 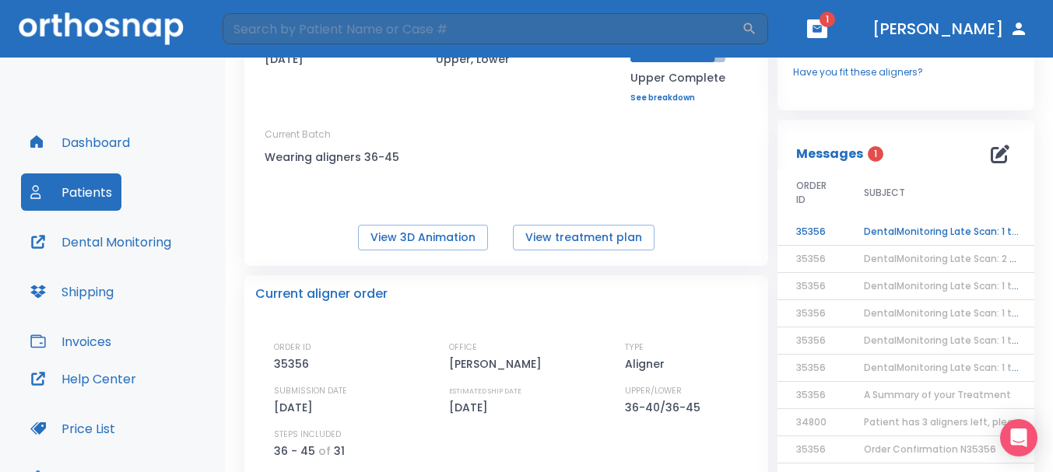 I want to click on p: Upper, Lower, so click(x=472, y=59).